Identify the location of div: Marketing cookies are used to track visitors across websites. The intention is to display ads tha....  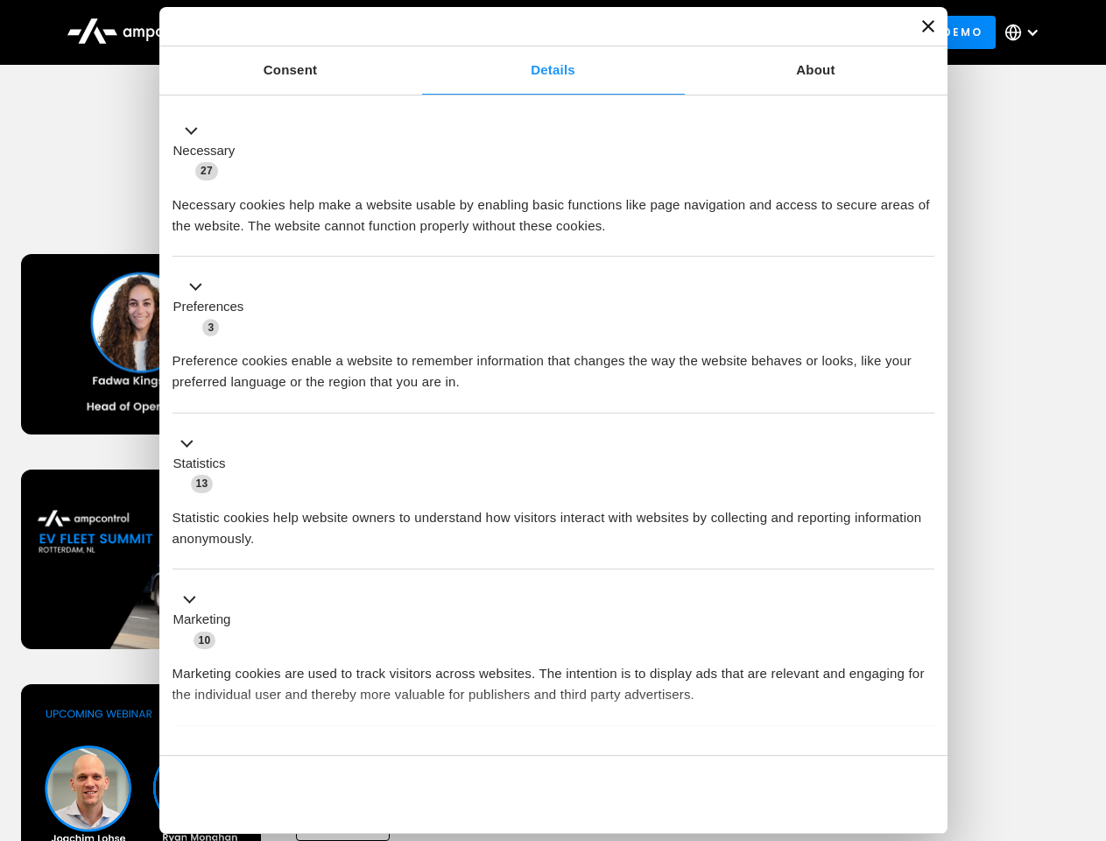
(554, 677).